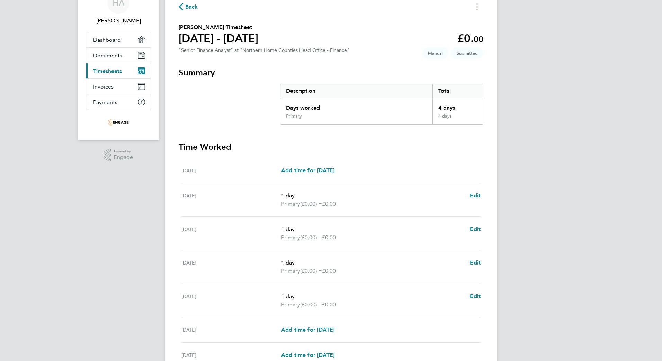  What do you see at coordinates (478, 39) in the screenshot?
I see `span: 00` at bounding box center [478, 39].